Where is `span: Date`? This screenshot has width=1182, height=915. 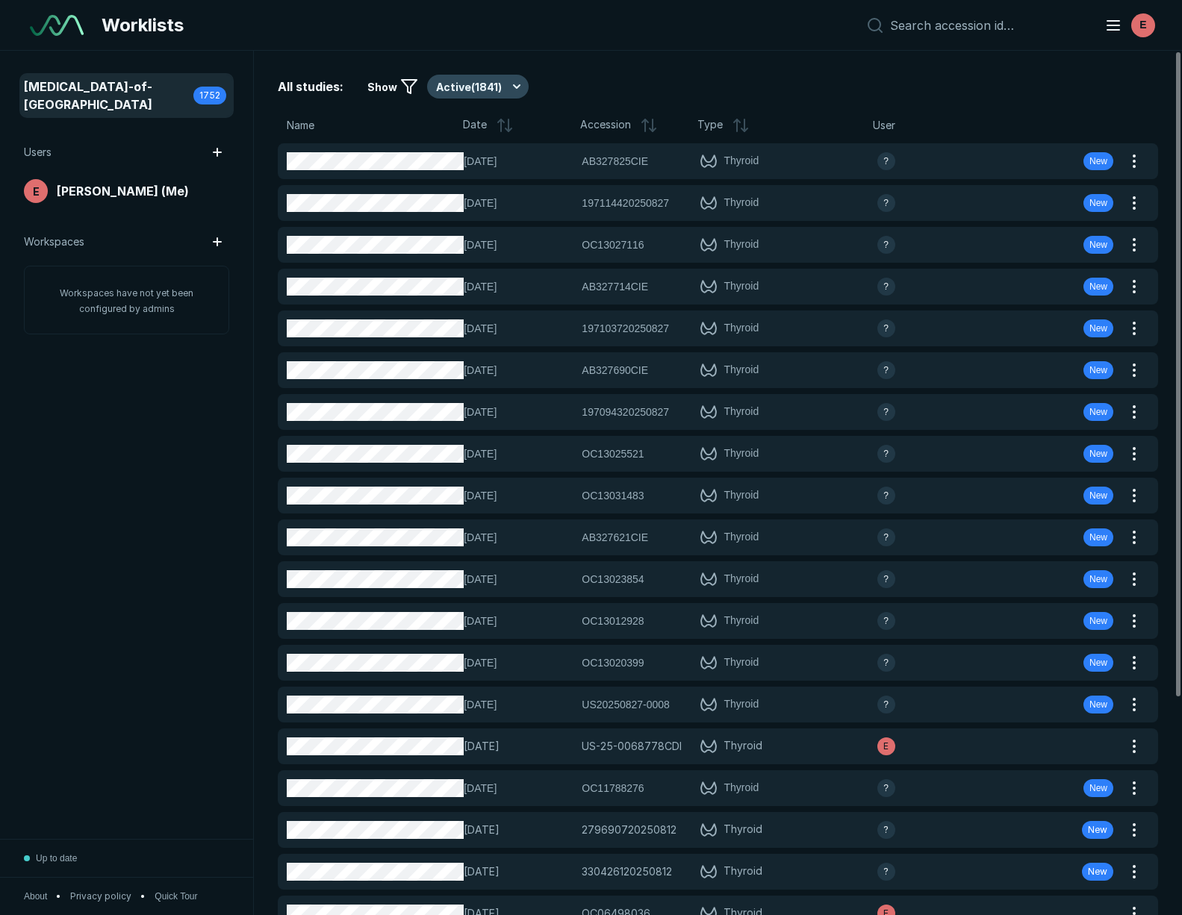
span: Date is located at coordinates (475, 125).